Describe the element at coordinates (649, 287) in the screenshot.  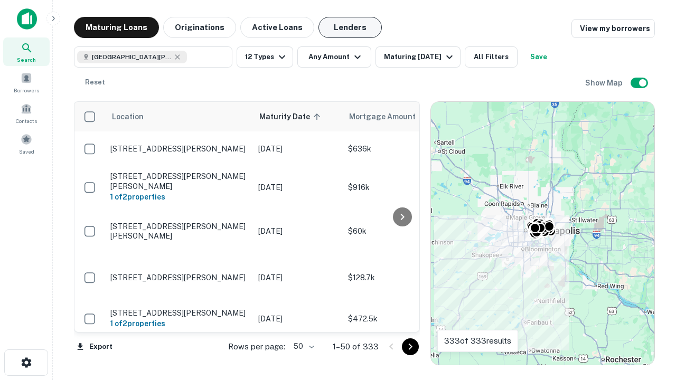
I see `div: Chat Widget` at that location.